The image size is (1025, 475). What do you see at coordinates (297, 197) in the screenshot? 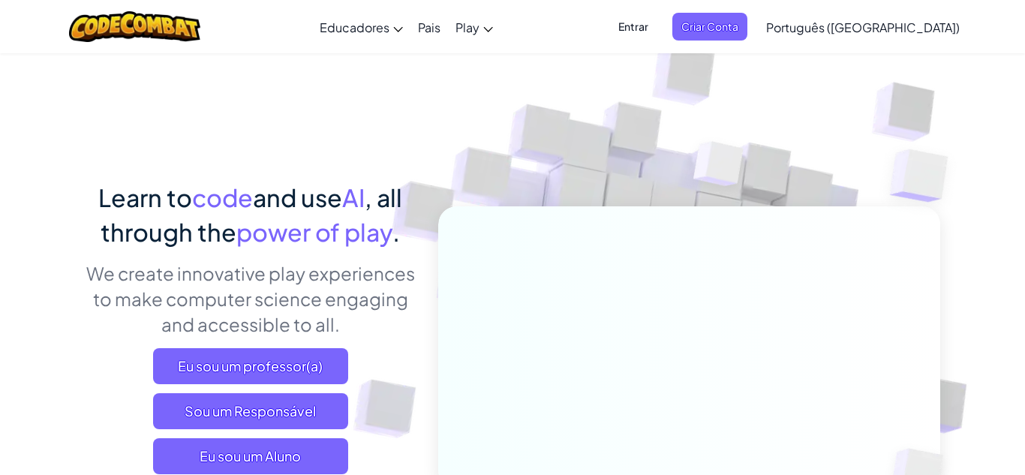
I see `span: and use` at bounding box center [297, 197].